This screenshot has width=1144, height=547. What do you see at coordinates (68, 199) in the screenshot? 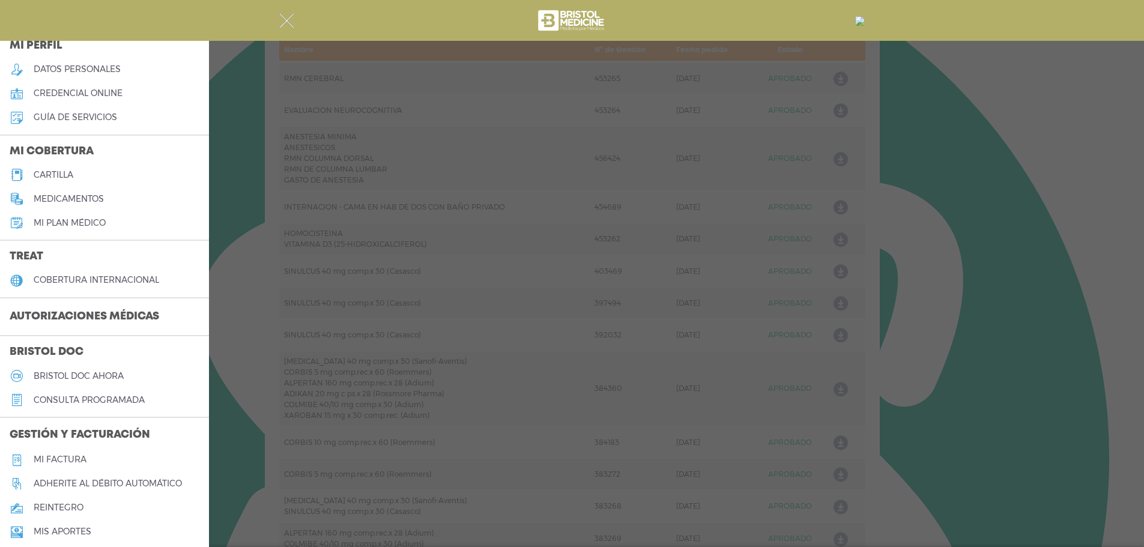
I see `h5: medicamentos` at bounding box center [68, 199].